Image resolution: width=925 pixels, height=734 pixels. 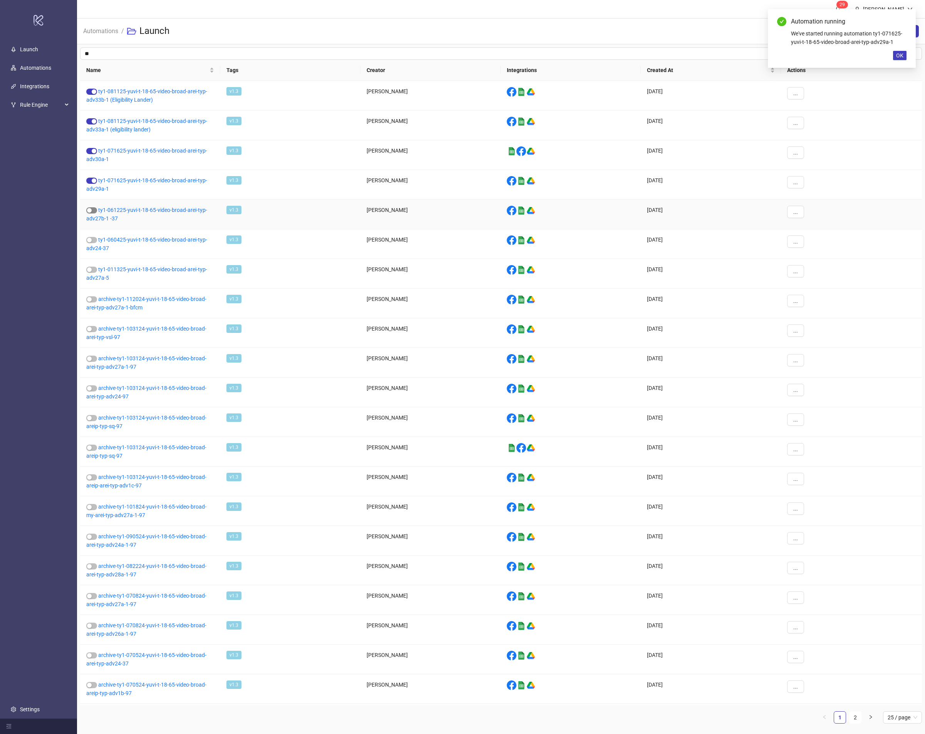 I want to click on span: folder-open, so click(x=132, y=31).